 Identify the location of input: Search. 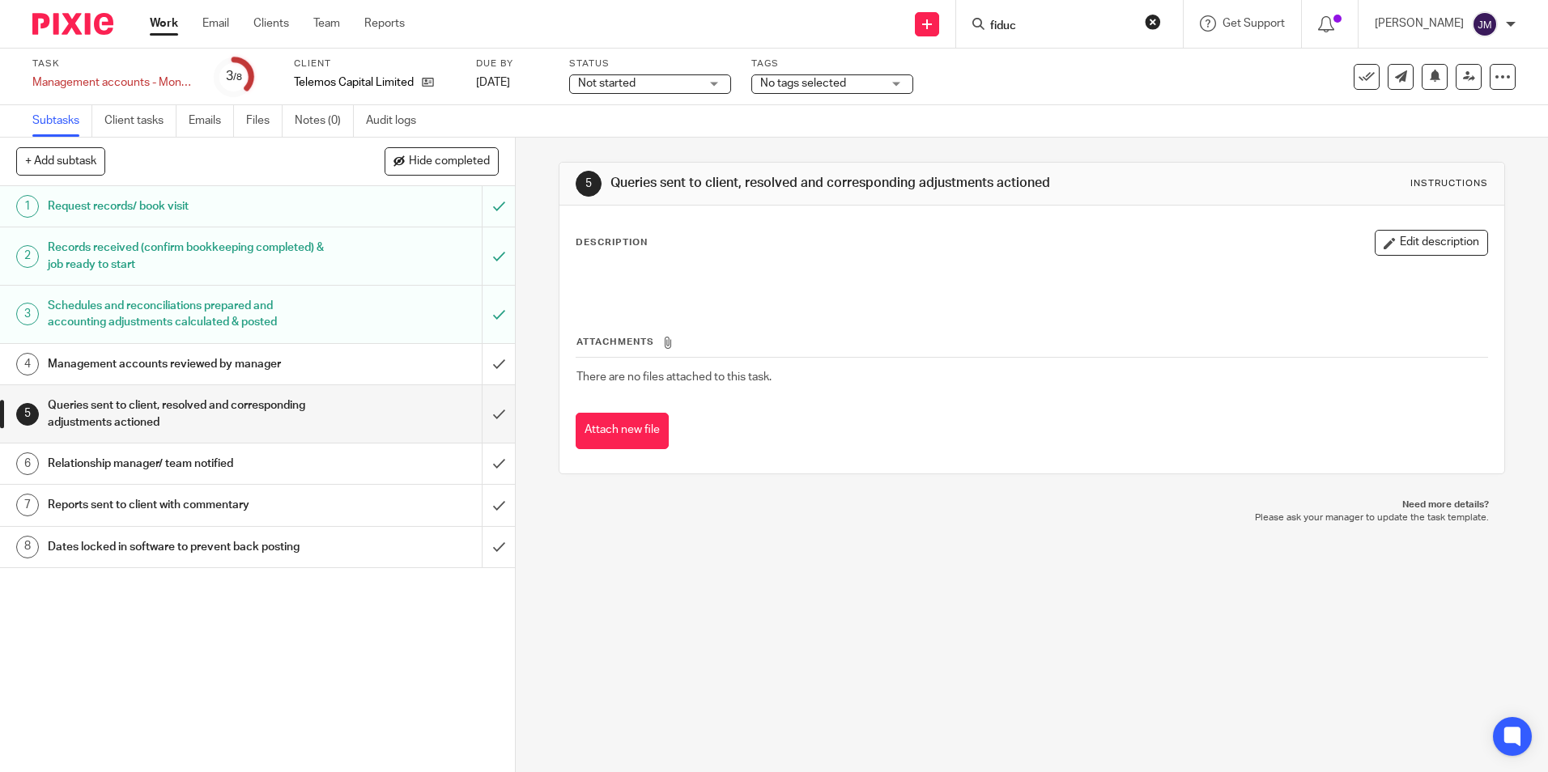
(1061, 27).